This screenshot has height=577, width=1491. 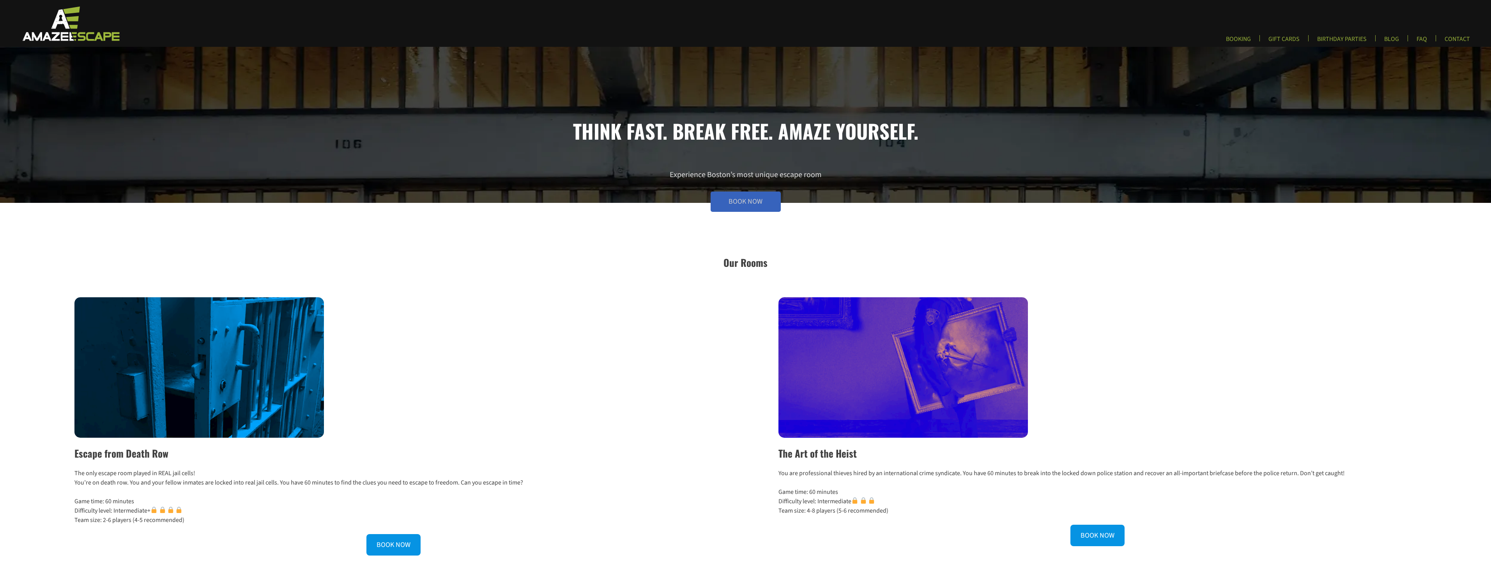 What do you see at coordinates (1342, 41) in the screenshot?
I see `a: BIRTHDAY PARTIES` at bounding box center [1342, 41].